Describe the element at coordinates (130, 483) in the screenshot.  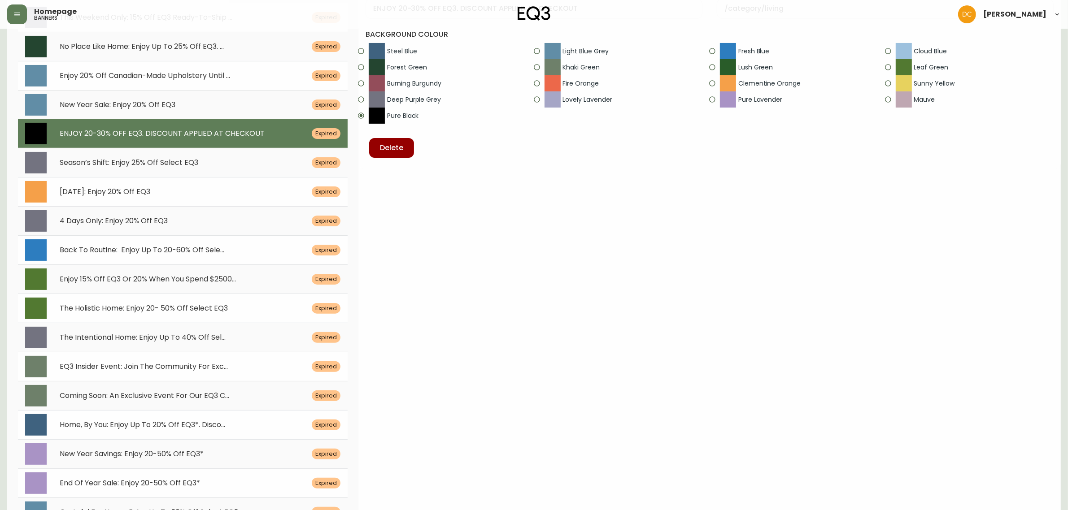
I see `span: End Of Year Sale: Enjoy 20-50% Off EQ3*` at that location.